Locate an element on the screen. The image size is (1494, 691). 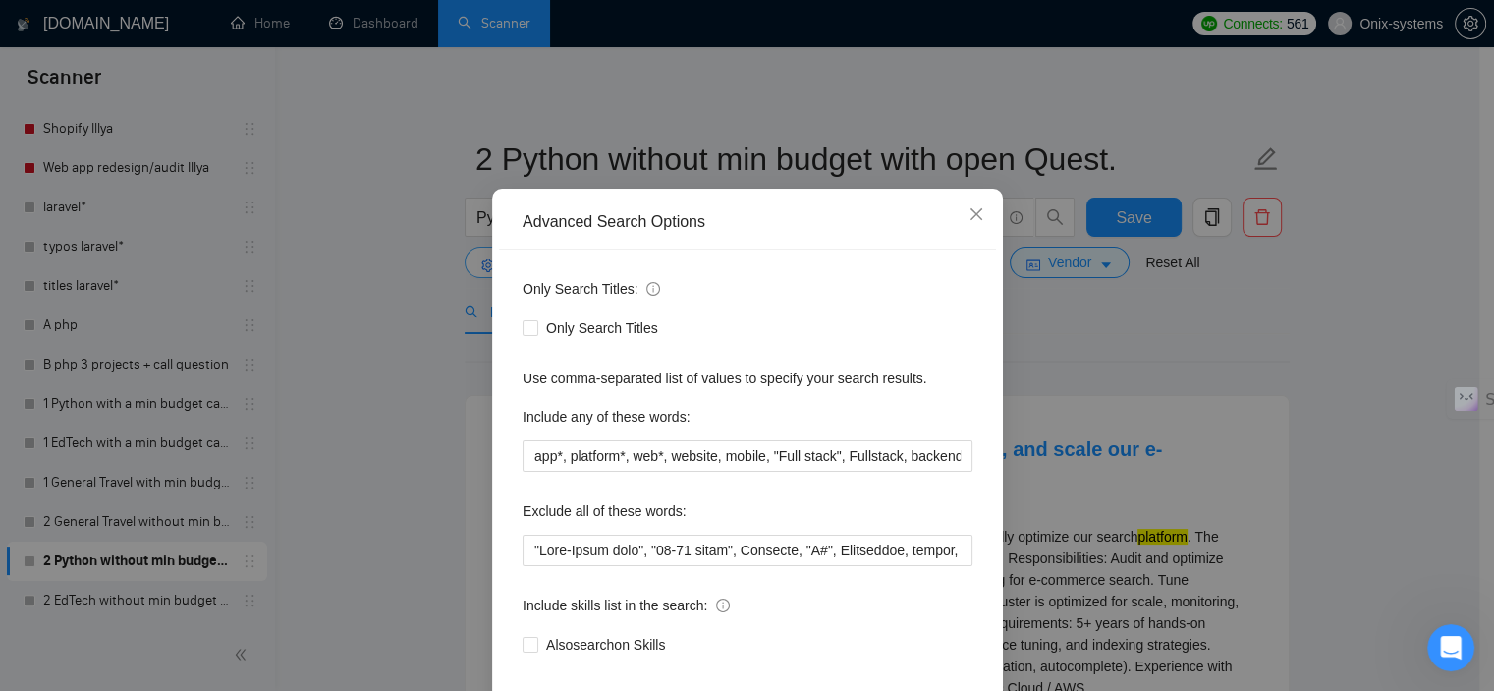
span: Include skills list in the search: is located at coordinates (626, 605).